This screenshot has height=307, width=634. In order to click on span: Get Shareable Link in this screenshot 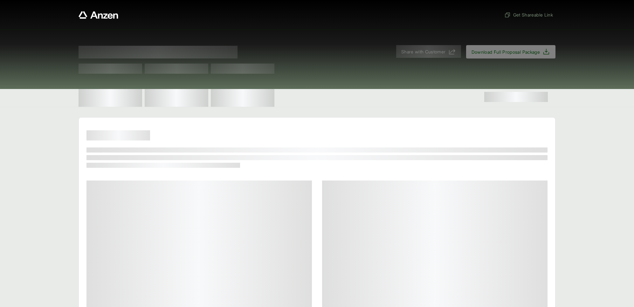, I will do `click(529, 15)`.